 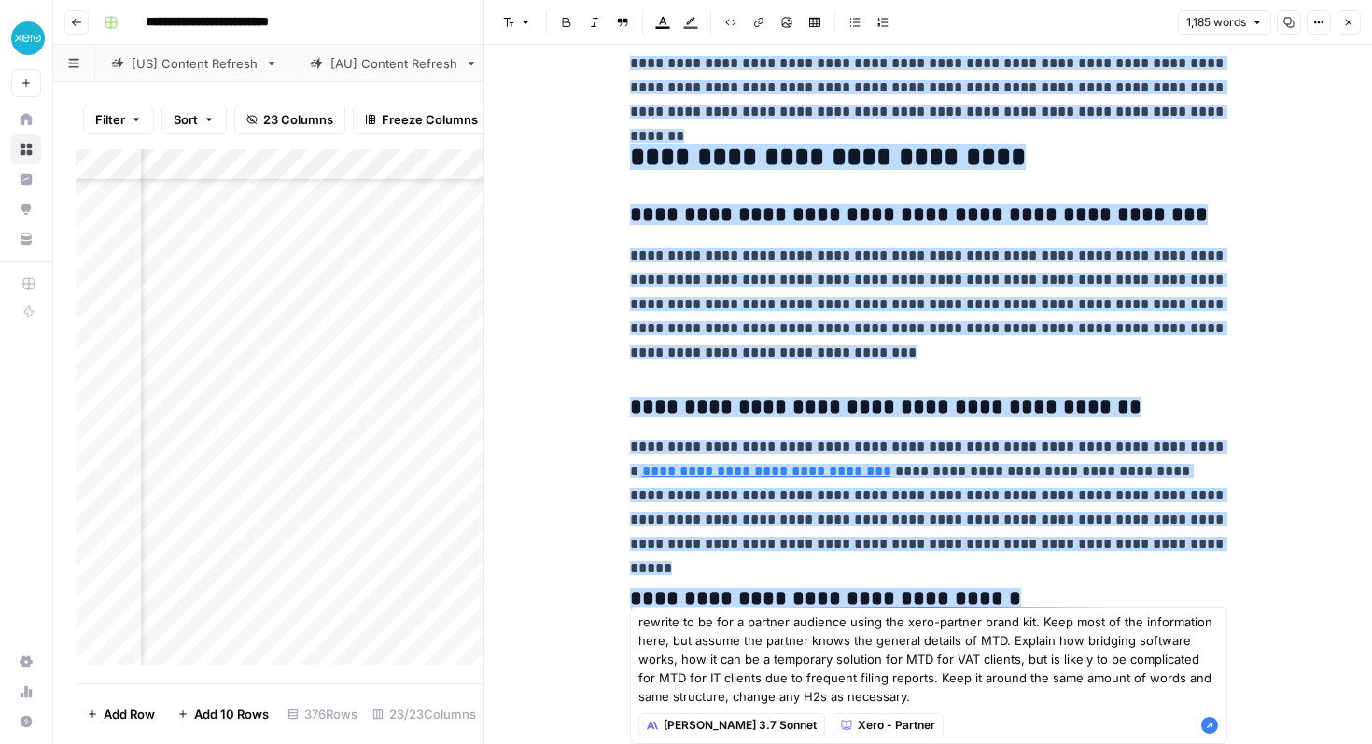 What do you see at coordinates (28, 38) in the screenshot?
I see `img: XeroOps Logo` at bounding box center [28, 38].